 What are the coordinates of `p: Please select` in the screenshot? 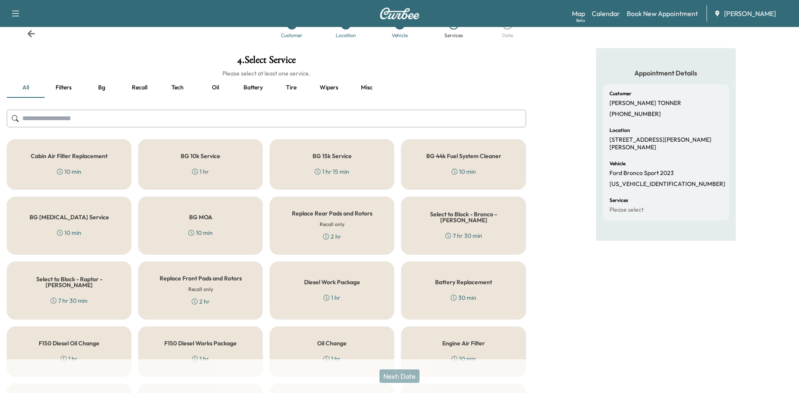 It's located at (627, 210).